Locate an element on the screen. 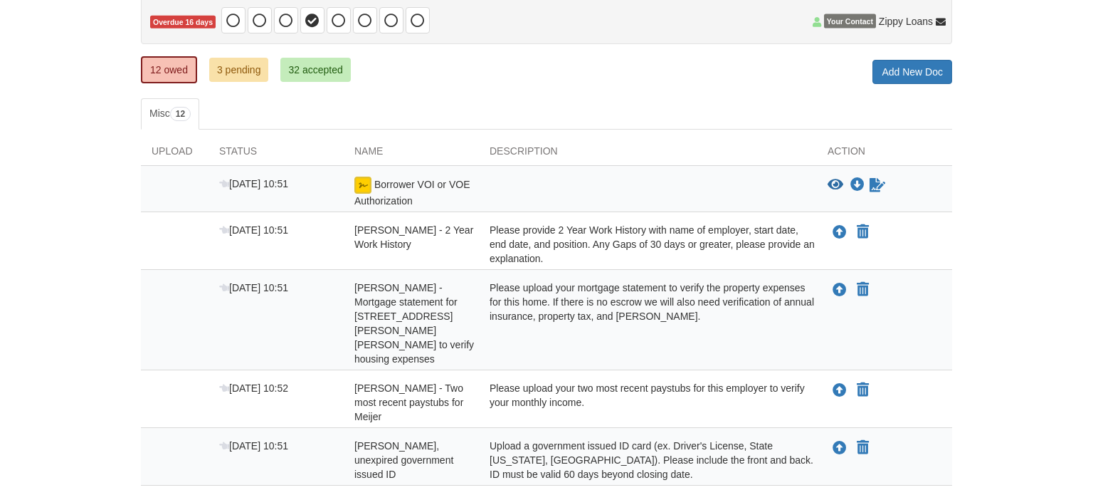 The width and height of the screenshot is (1093, 495). a: Waiting for your co-borrower to e-sign is located at coordinates (877, 185).